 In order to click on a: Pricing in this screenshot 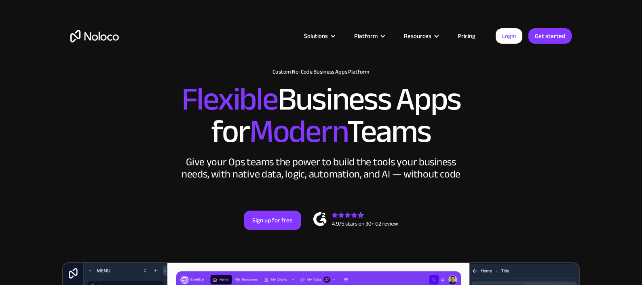, I will do `click(467, 36)`.